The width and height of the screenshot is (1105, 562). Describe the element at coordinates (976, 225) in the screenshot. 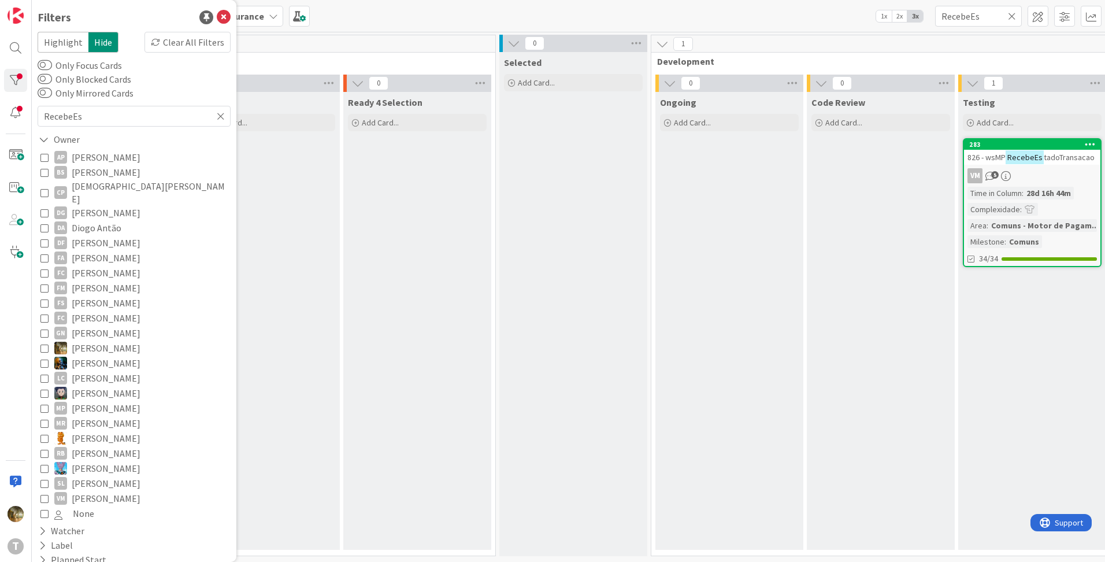

I see `div: Area` at that location.